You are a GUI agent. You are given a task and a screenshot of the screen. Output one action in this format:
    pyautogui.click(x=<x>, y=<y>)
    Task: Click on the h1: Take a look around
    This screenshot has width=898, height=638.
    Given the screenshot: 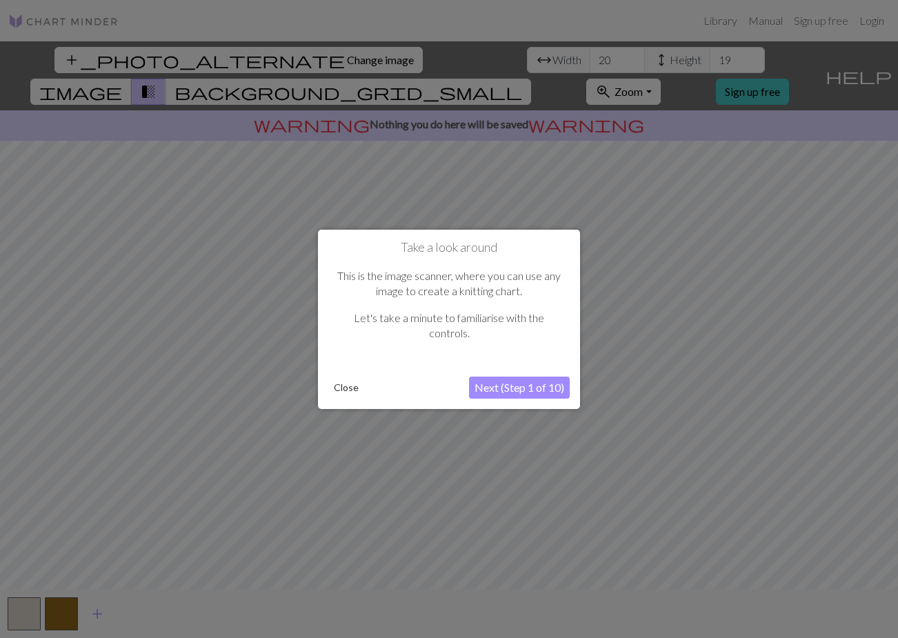 What is the action you would take?
    pyautogui.click(x=449, y=247)
    